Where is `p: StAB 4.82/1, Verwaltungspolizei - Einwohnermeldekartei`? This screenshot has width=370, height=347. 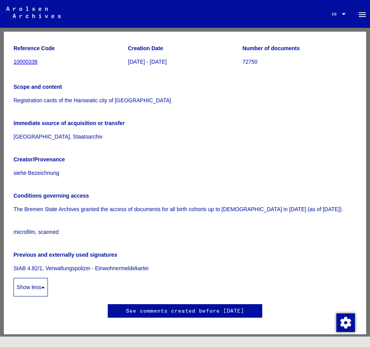 p: StAB 4.82/1, Verwaltungspolizei - Einwohnermeldekartei is located at coordinates (185, 268).